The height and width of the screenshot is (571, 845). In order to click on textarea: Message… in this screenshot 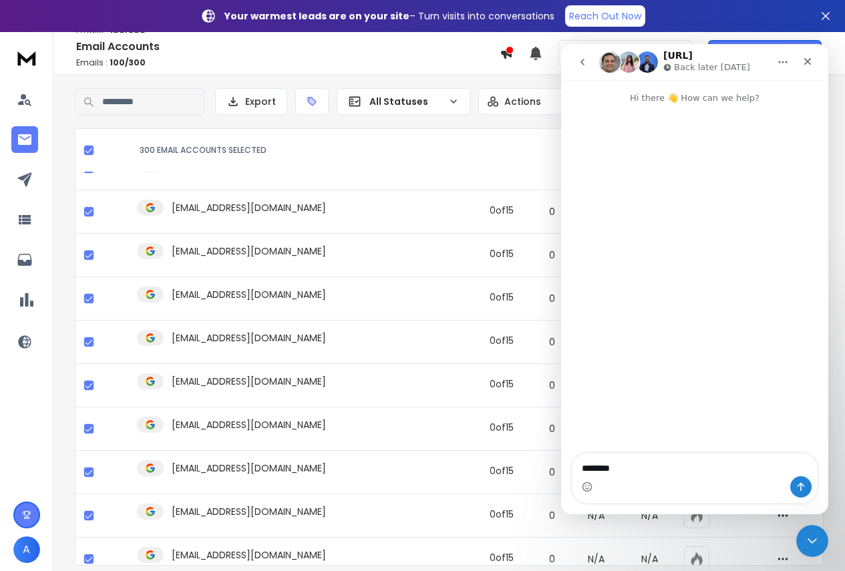, I will do `click(134, 421)`.